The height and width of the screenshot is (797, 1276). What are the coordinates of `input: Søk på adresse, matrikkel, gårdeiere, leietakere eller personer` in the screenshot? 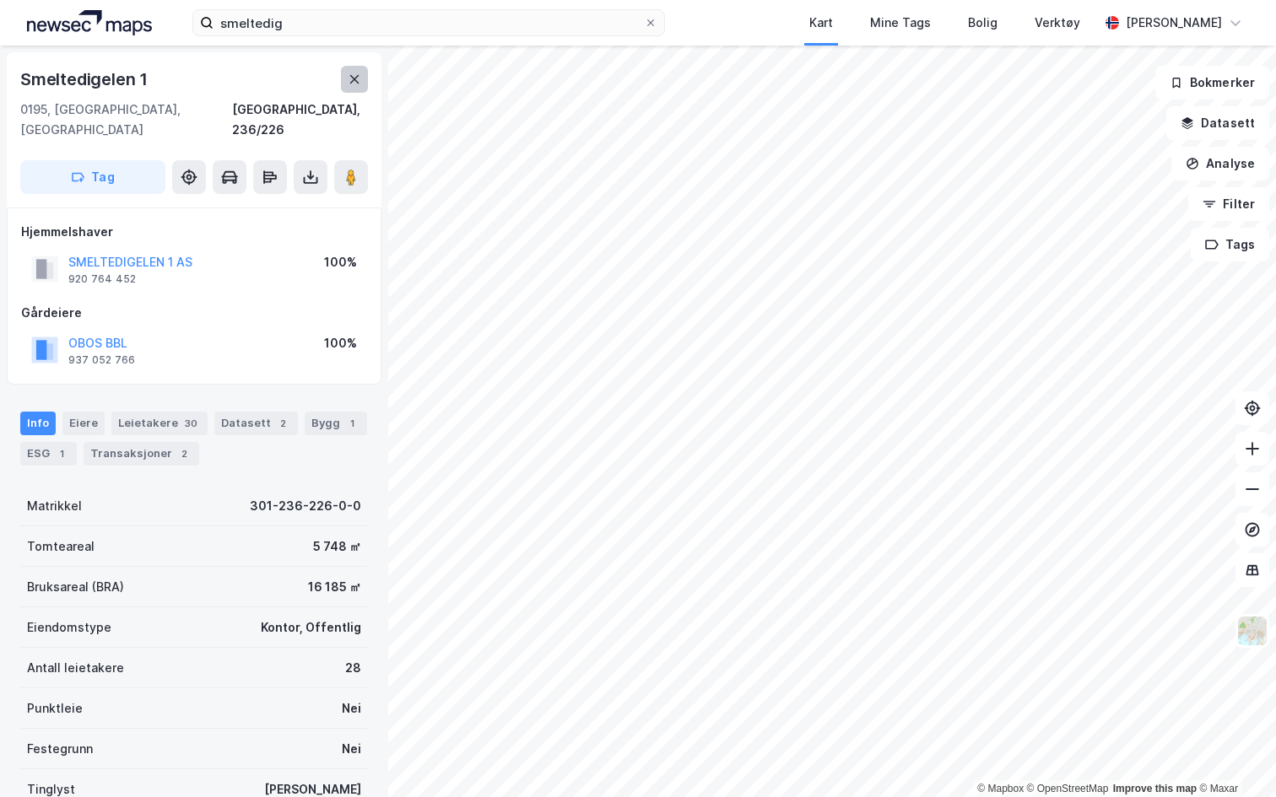 It's located at (429, 23).